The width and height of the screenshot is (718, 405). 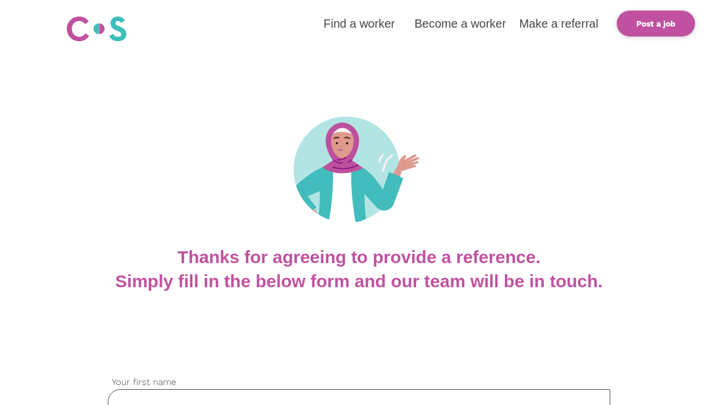 What do you see at coordinates (461, 24) in the screenshot?
I see `a: Become a worker` at bounding box center [461, 24].